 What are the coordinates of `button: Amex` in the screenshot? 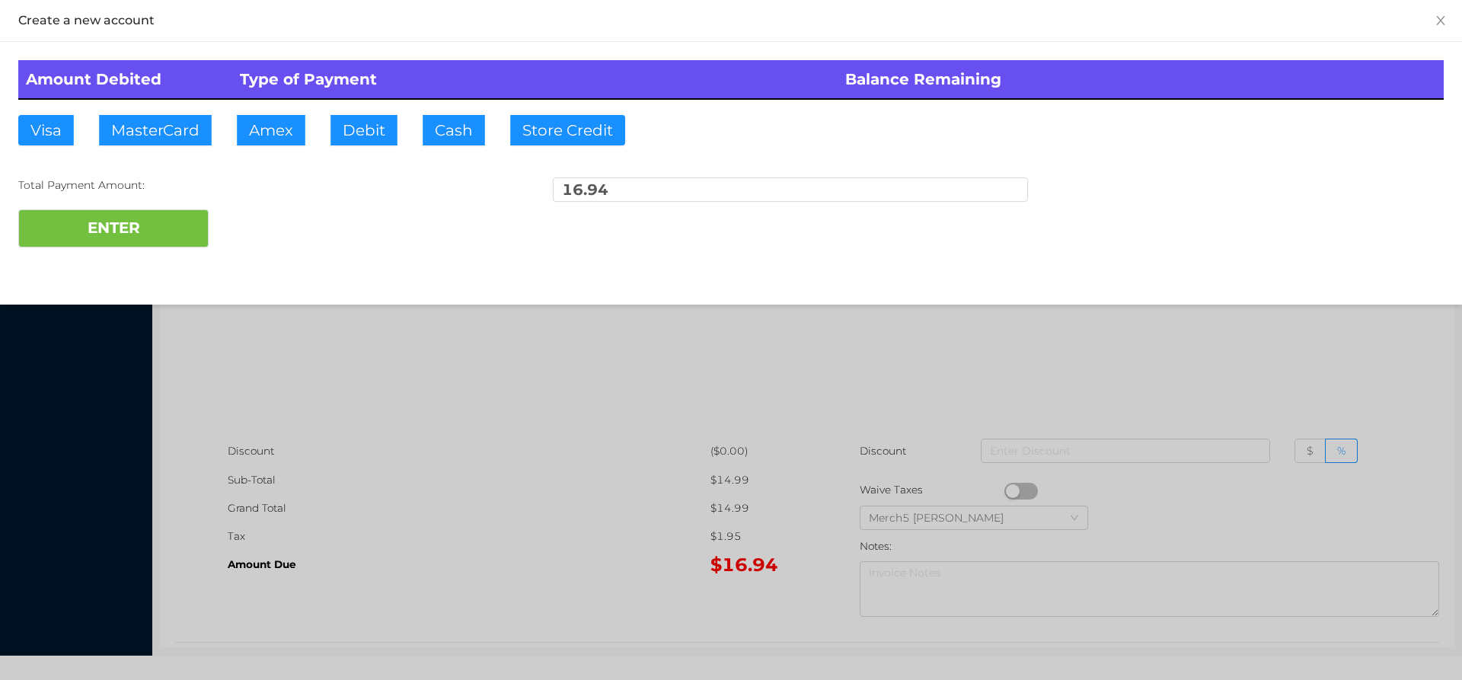 It's located at (271, 130).